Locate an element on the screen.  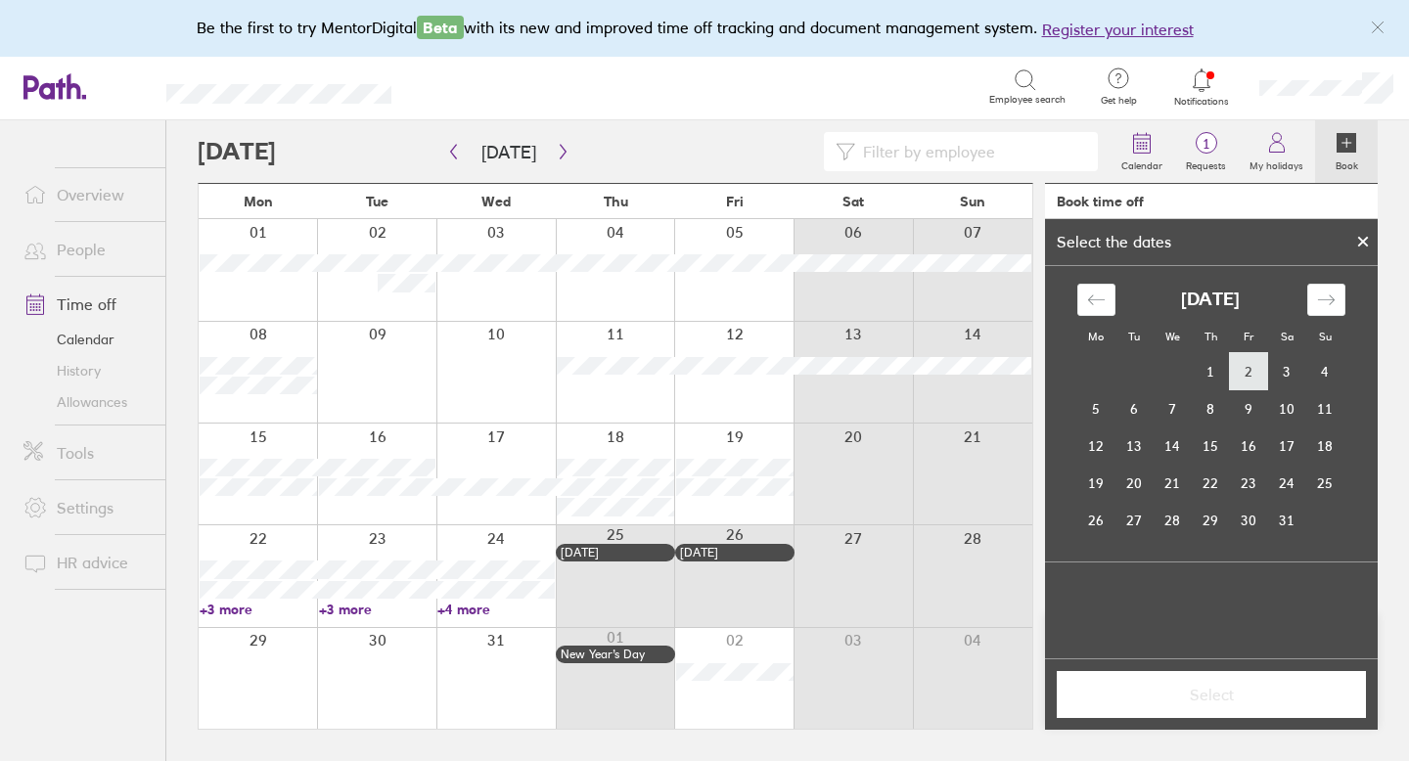
td: Saturday, January 31, 2026 is located at coordinates (1287, 521).